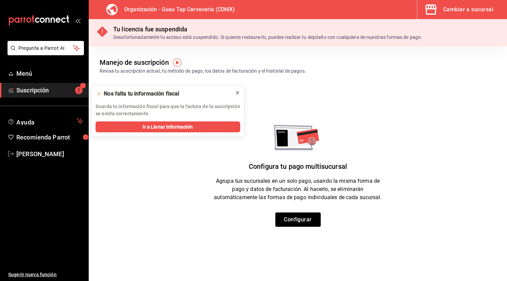  I want to click on div: Cambiar a sucursal, so click(468, 10).